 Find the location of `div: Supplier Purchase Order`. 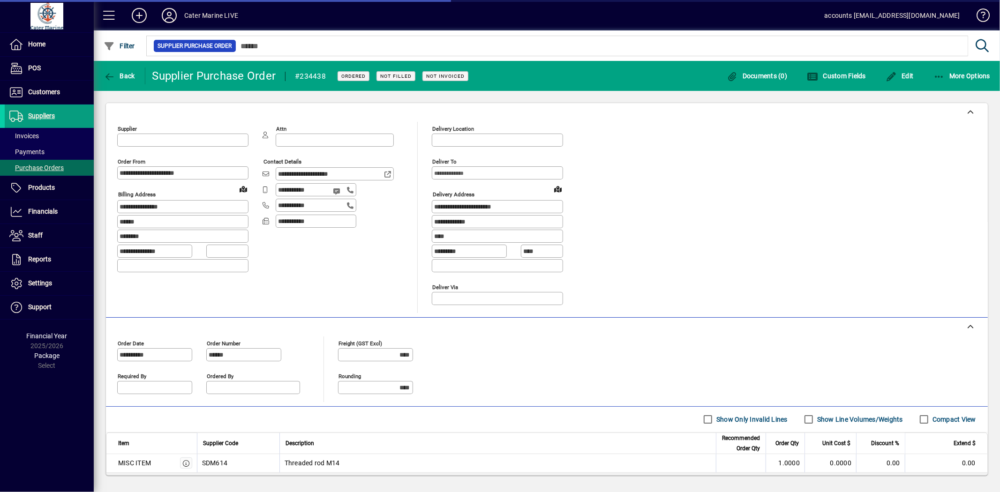

div: Supplier Purchase Order is located at coordinates (214, 76).